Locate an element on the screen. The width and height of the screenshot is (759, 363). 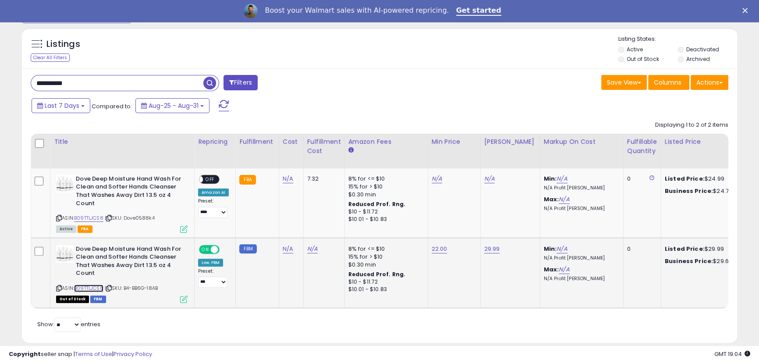
a: 29.99 is located at coordinates (492, 249).